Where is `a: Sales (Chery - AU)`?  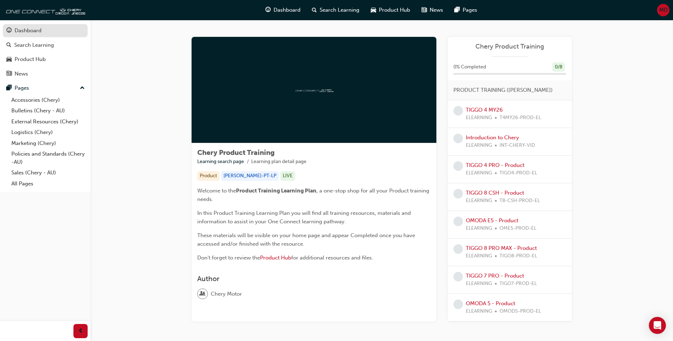
a: Sales (Chery - AU) is located at coordinates (48, 173).